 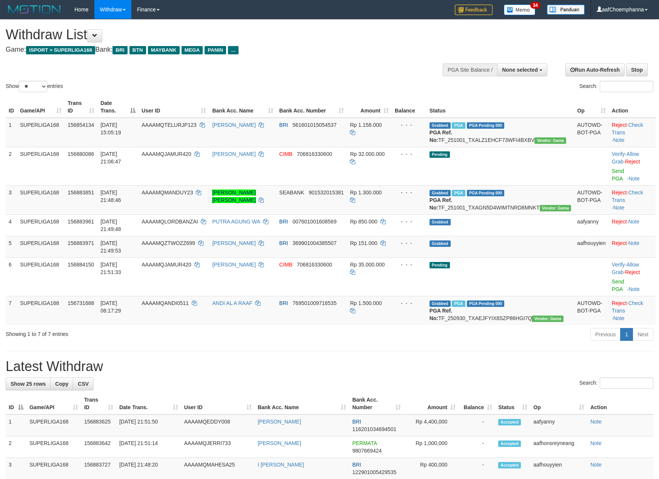 What do you see at coordinates (60, 50) in the screenshot?
I see `span: ISPORT > SUPERLIGA168` at bounding box center [60, 50].